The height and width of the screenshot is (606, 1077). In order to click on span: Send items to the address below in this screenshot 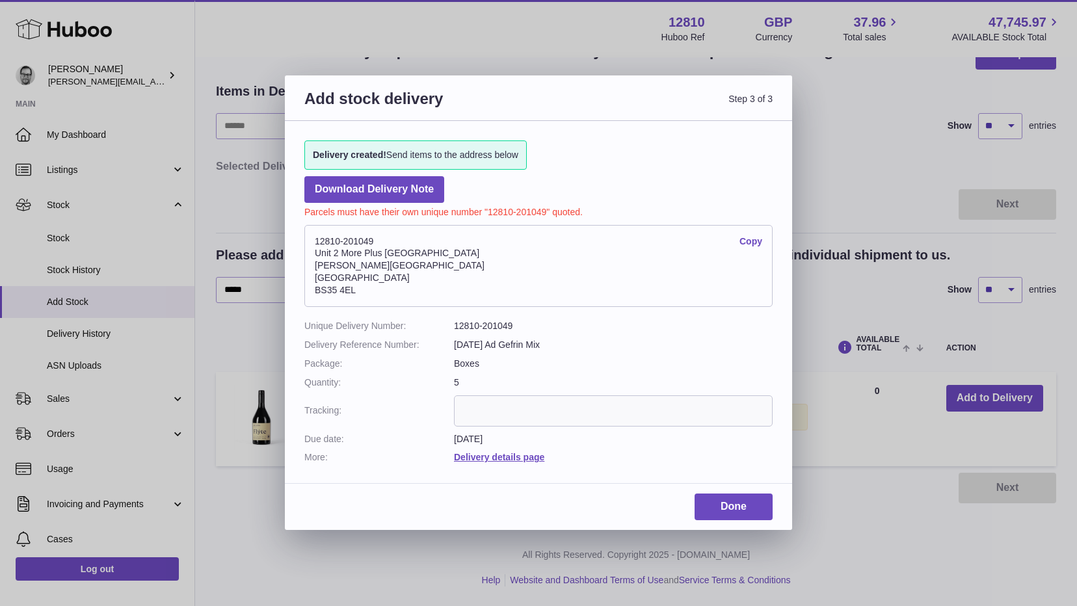, I will do `click(416, 155)`.